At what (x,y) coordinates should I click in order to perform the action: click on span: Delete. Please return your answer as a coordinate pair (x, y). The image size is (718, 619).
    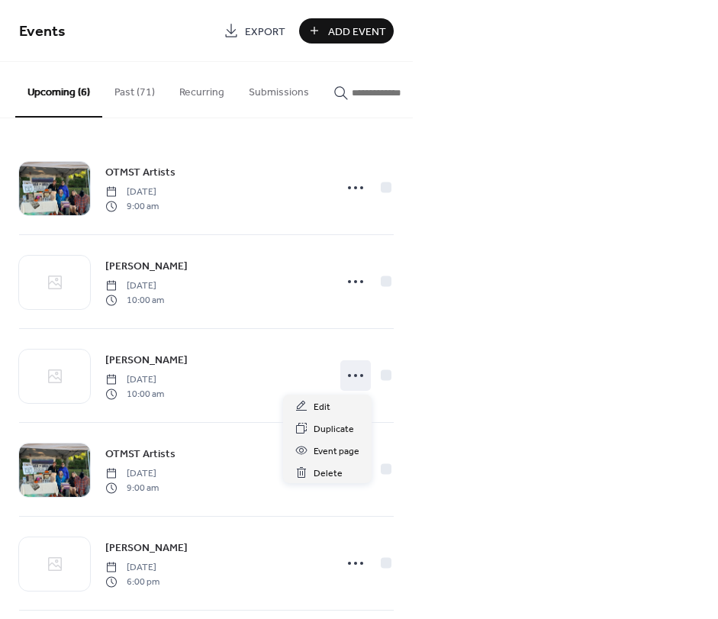
    Looking at the image, I should click on (328, 473).